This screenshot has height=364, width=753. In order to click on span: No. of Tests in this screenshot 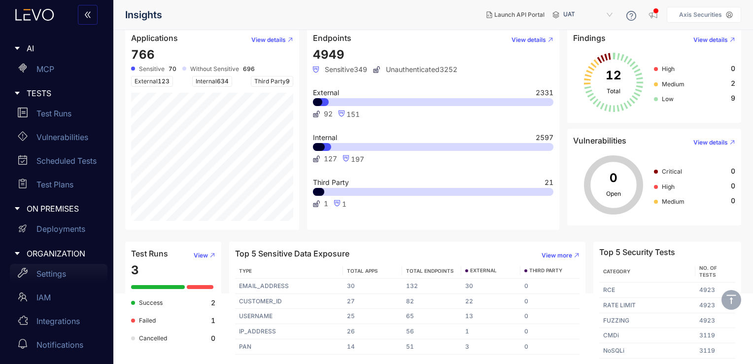, I will do `click(708, 271)`.